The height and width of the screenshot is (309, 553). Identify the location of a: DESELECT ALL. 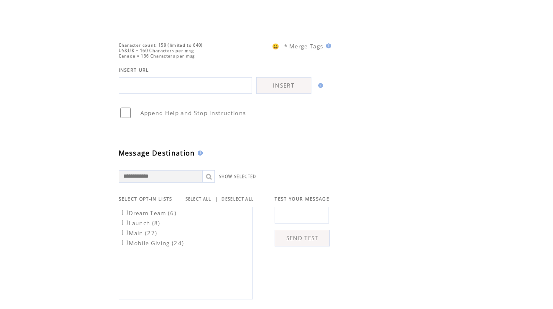
(237, 199).